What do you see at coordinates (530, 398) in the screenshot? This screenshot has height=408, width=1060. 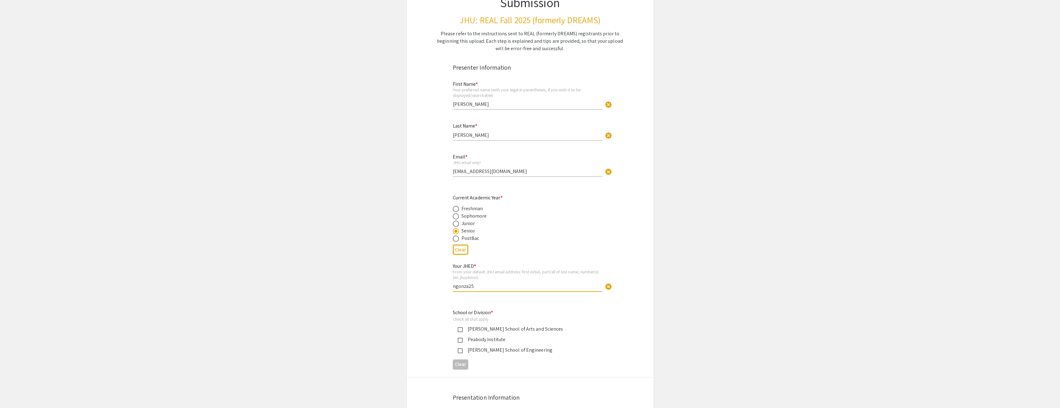 I see `div: Presentation Information` at bounding box center [530, 398].